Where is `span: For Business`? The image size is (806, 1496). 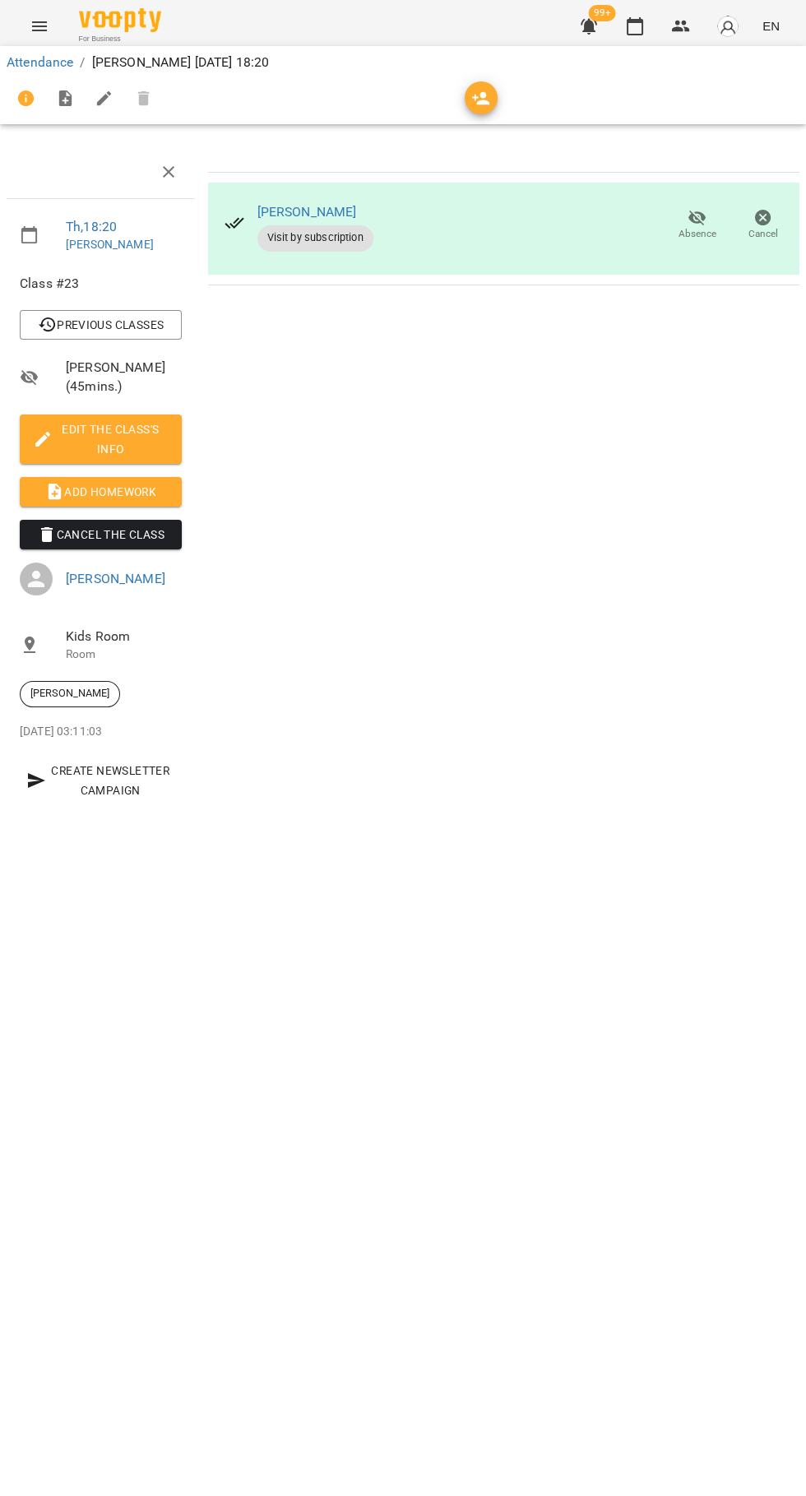 span: For Business is located at coordinates (120, 39).